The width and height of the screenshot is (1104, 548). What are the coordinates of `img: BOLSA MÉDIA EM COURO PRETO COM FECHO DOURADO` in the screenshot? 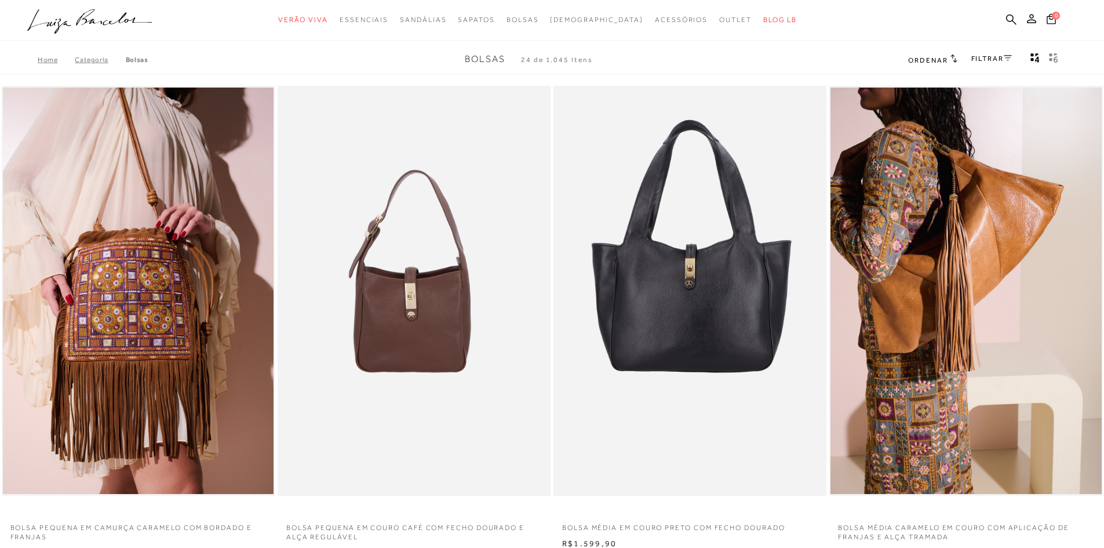 It's located at (690, 290).